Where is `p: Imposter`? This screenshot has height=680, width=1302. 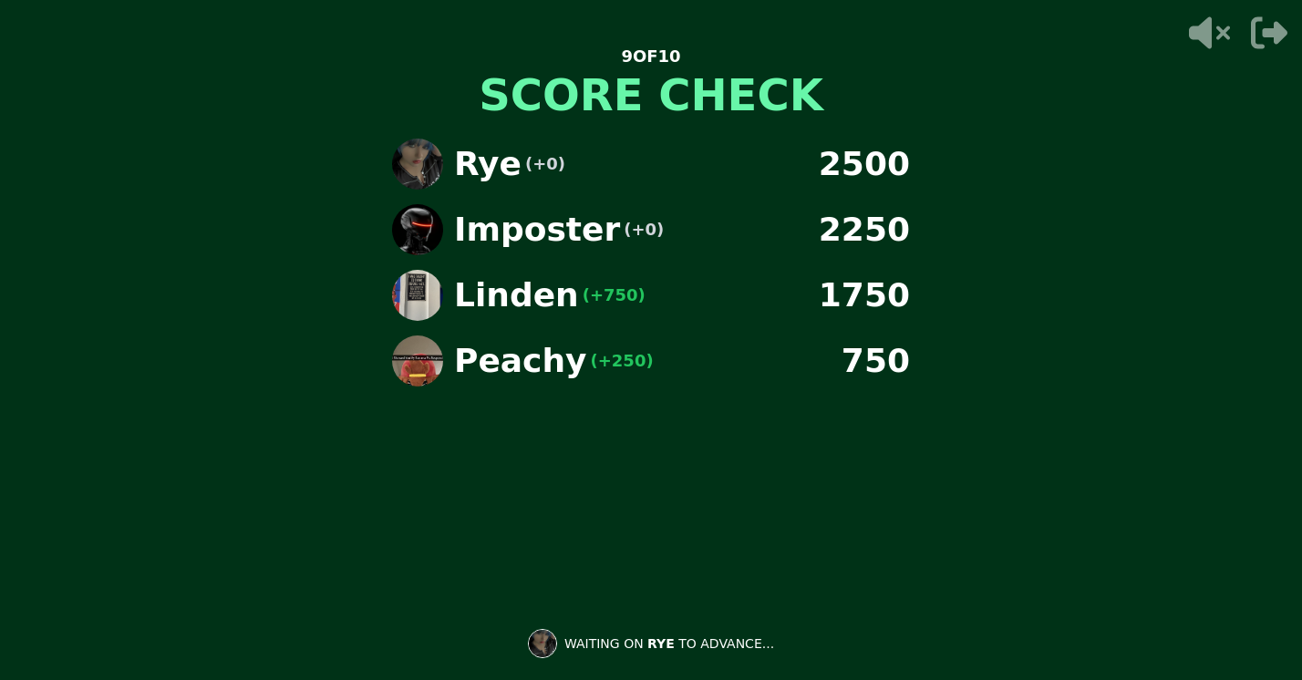
p: Imposter is located at coordinates (537, 230).